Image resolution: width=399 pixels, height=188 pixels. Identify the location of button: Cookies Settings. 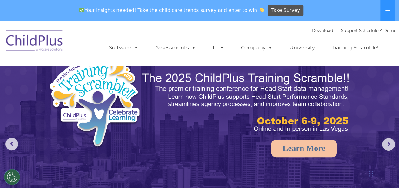
(12, 177).